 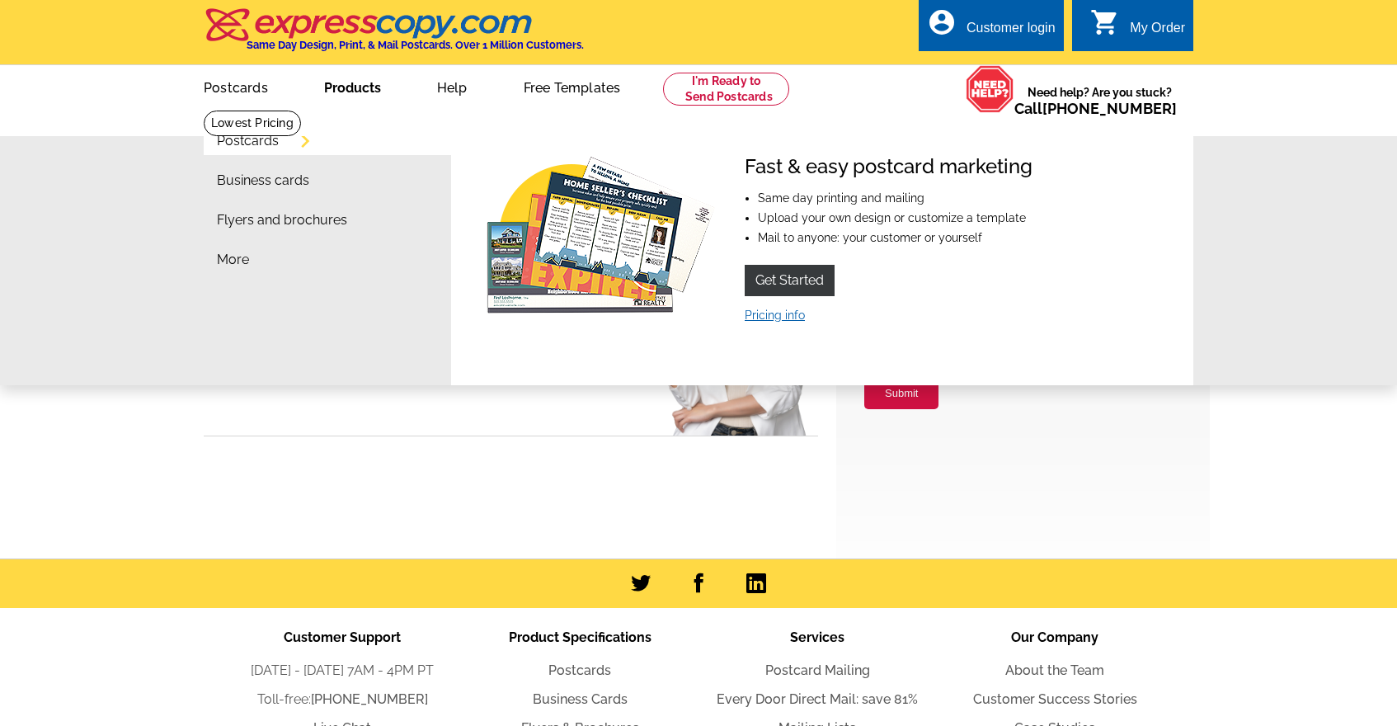 I want to click on a: Products, so click(x=352, y=86).